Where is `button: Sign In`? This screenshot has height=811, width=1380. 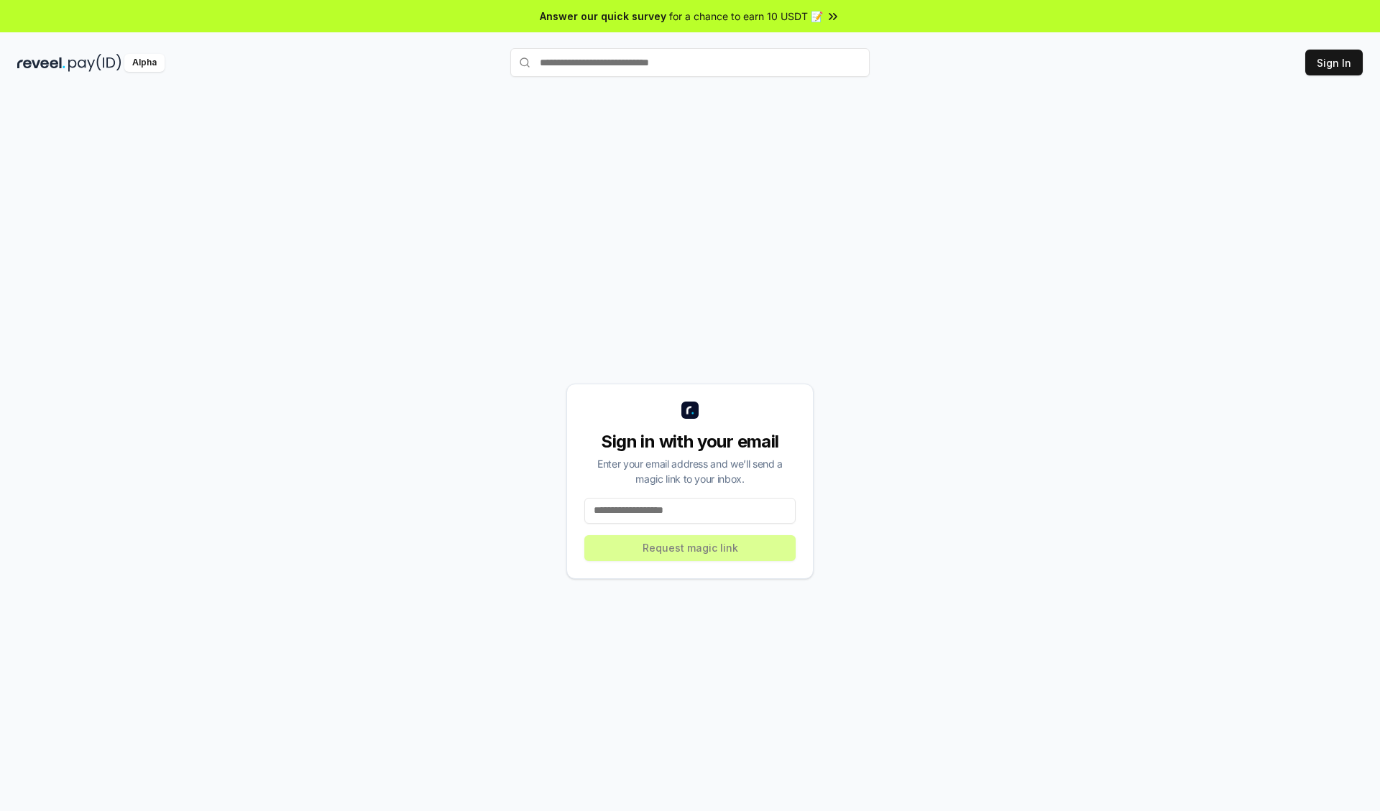 button: Sign In is located at coordinates (1334, 63).